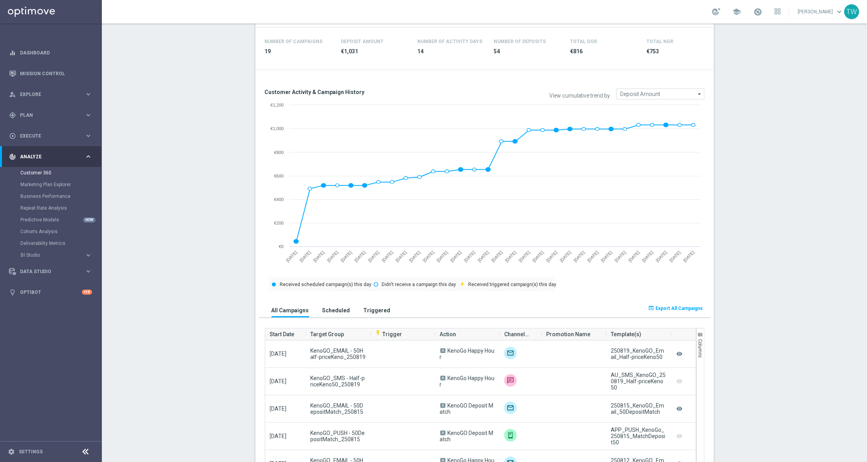 This screenshot has height=462, width=867. Describe the element at coordinates (61, 185) in the screenshot. I see `div: Marketing Plan Explorer` at that location.